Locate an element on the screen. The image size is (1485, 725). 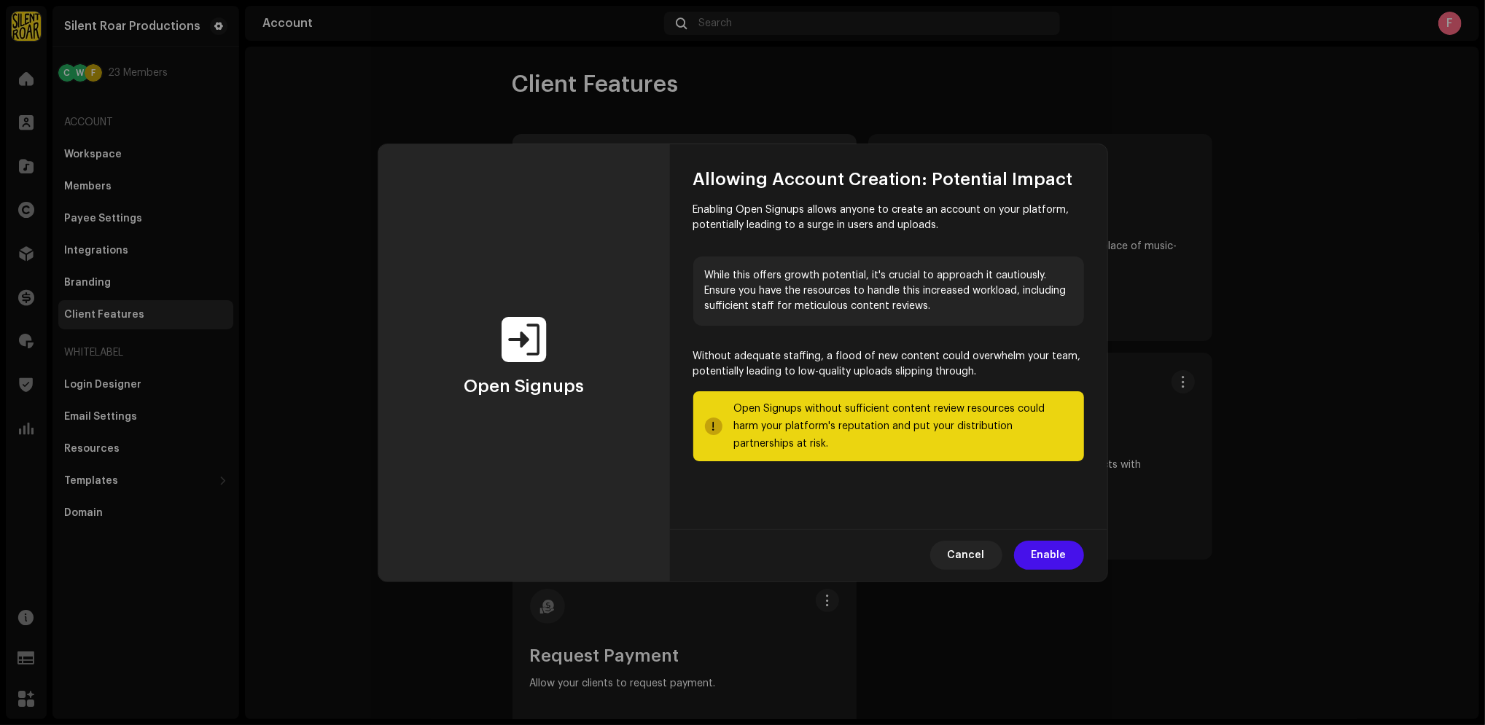
div: Open Signups without sufficient content review resources could harm your platform's reputation an... is located at coordinates (903, 426).